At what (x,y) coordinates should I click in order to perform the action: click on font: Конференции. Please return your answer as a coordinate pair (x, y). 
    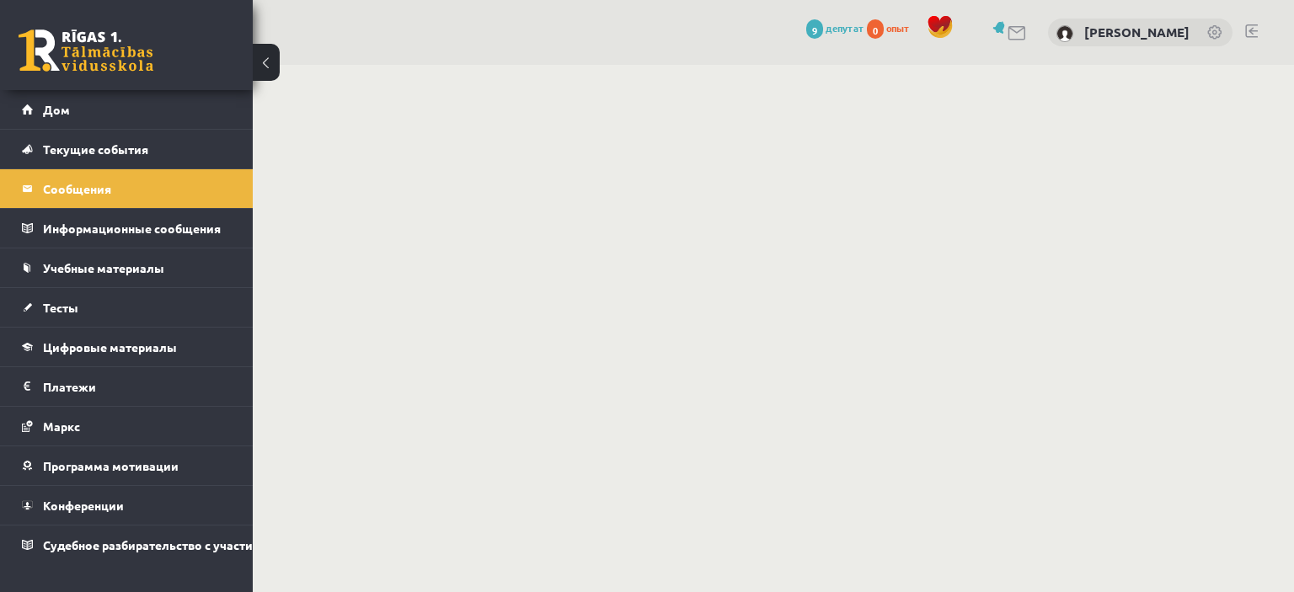
    Looking at the image, I should click on (83, 505).